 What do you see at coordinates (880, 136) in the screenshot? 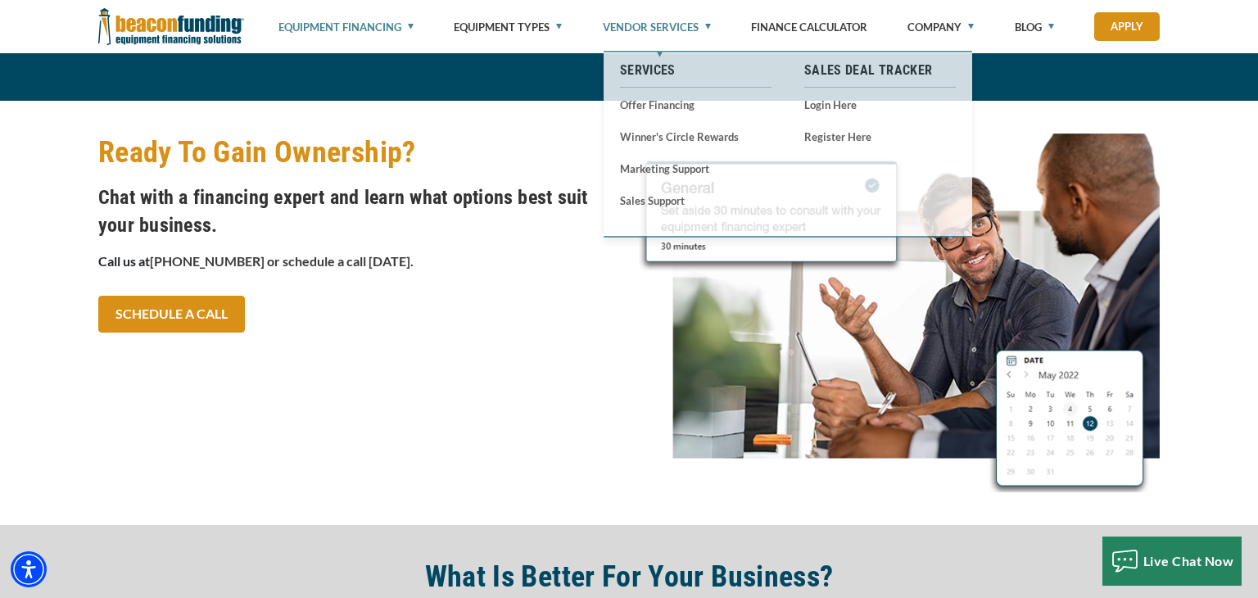
I see `a: Register Here` at bounding box center [880, 136].